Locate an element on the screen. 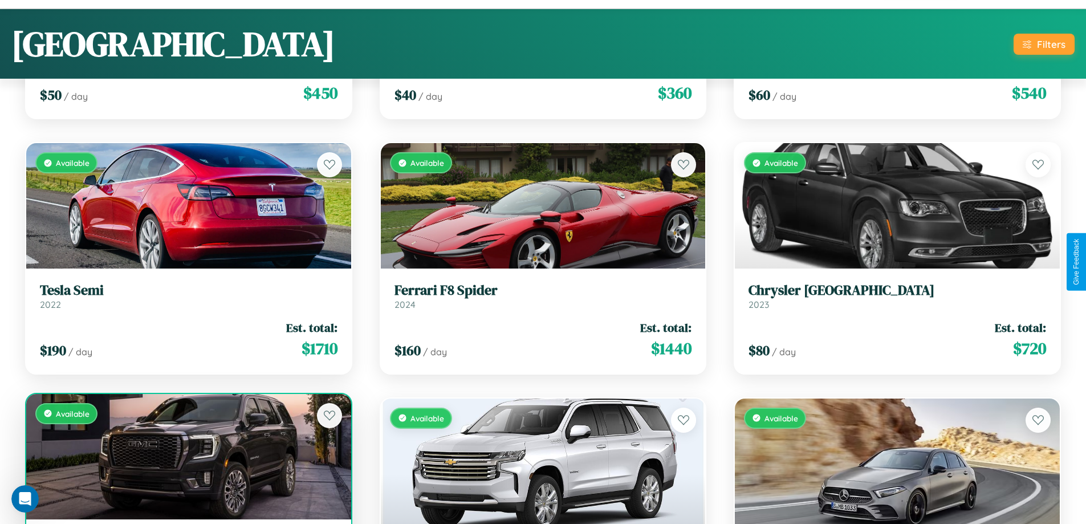 The height and width of the screenshot is (524, 1086). span: $ 540 is located at coordinates (1029, 93).